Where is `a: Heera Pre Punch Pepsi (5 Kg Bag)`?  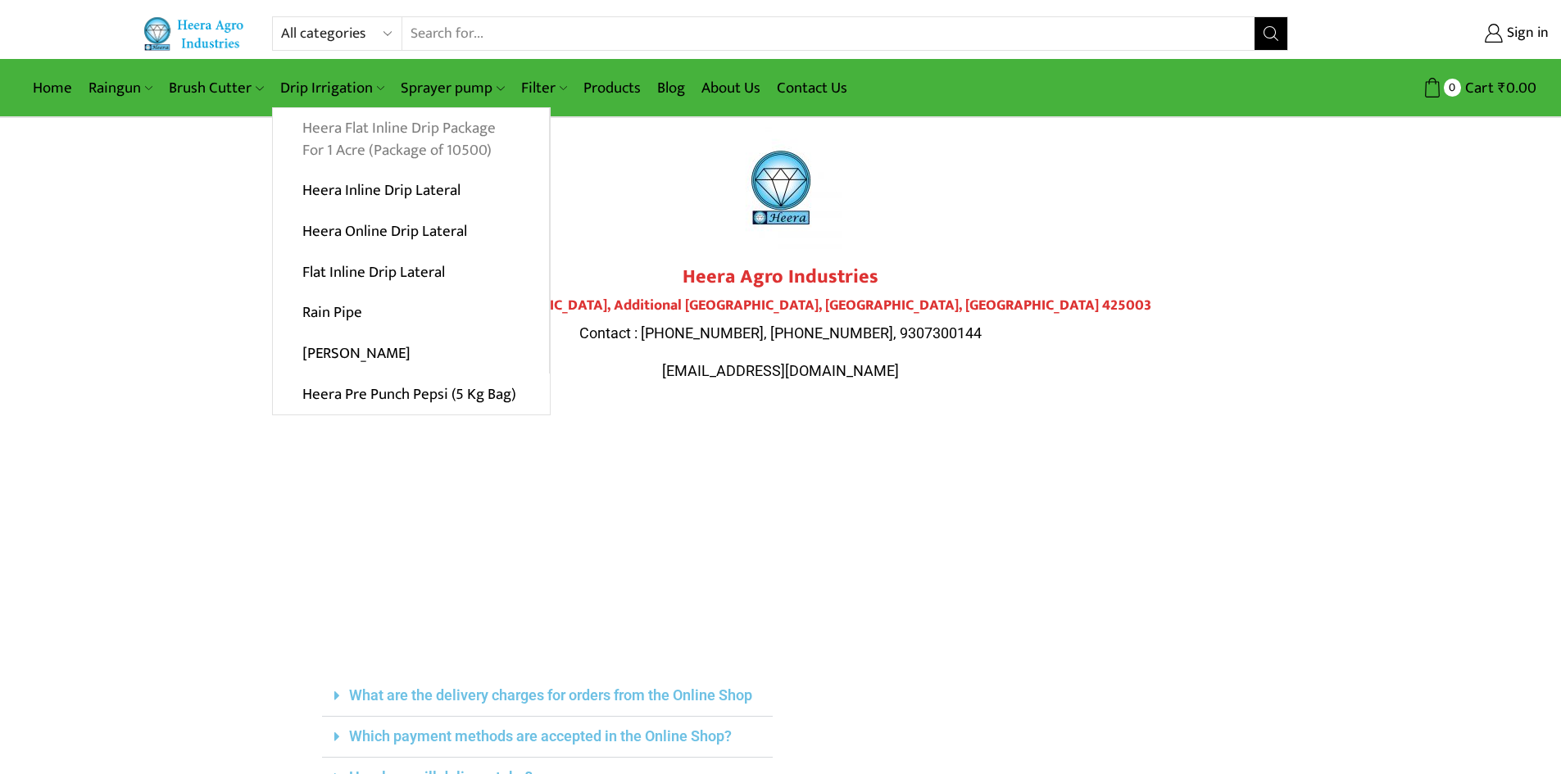 a: Heera Pre Punch Pepsi (5 Kg Bag) is located at coordinates (411, 394).